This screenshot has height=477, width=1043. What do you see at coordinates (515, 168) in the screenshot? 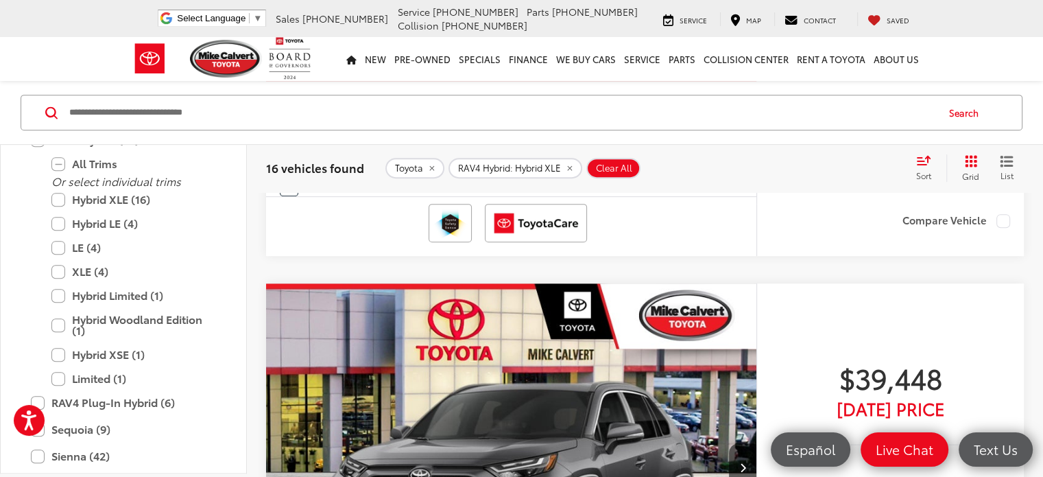
I see `button: remove RAV4%20Hybrid: Hybrid%20XLE` at bounding box center [515, 168].